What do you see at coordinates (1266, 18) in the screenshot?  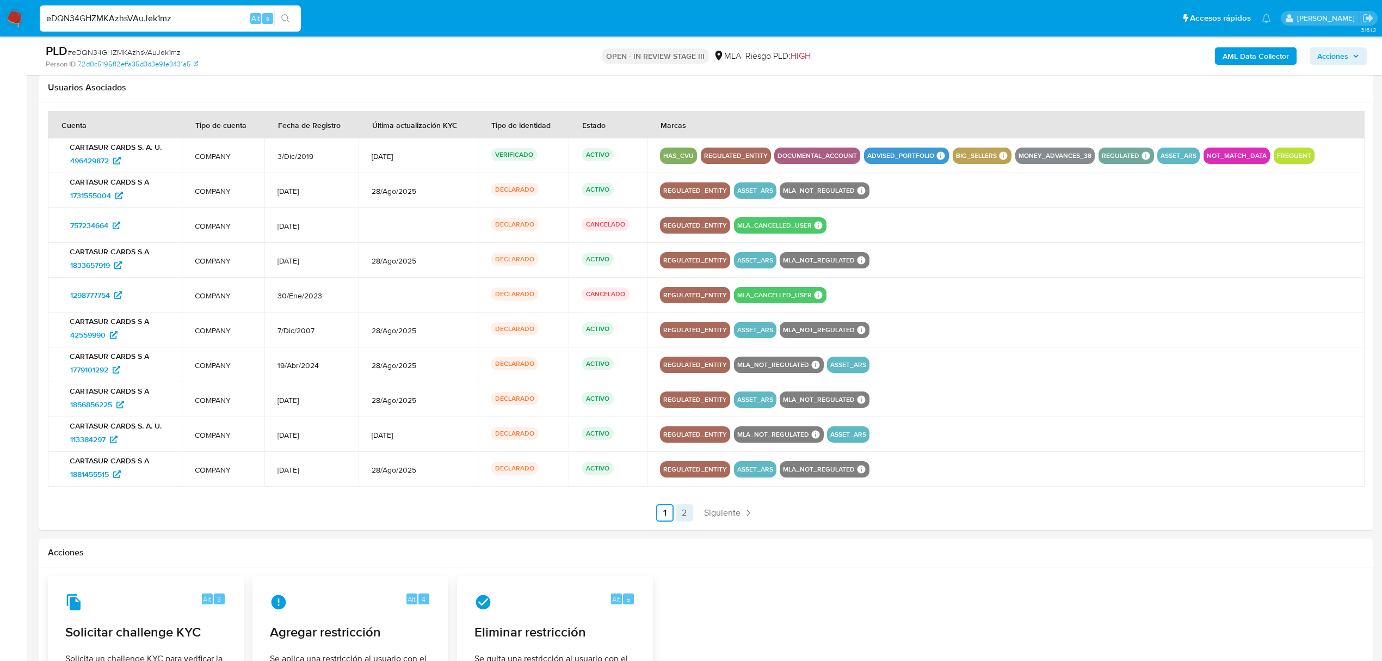 I see `a: Notificaciones` at bounding box center [1266, 18].